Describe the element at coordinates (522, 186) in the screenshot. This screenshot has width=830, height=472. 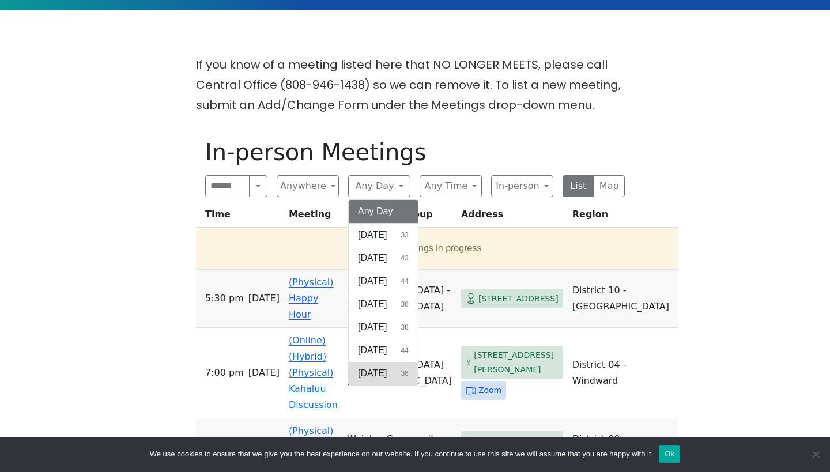
I see `button: In-person` at that location.